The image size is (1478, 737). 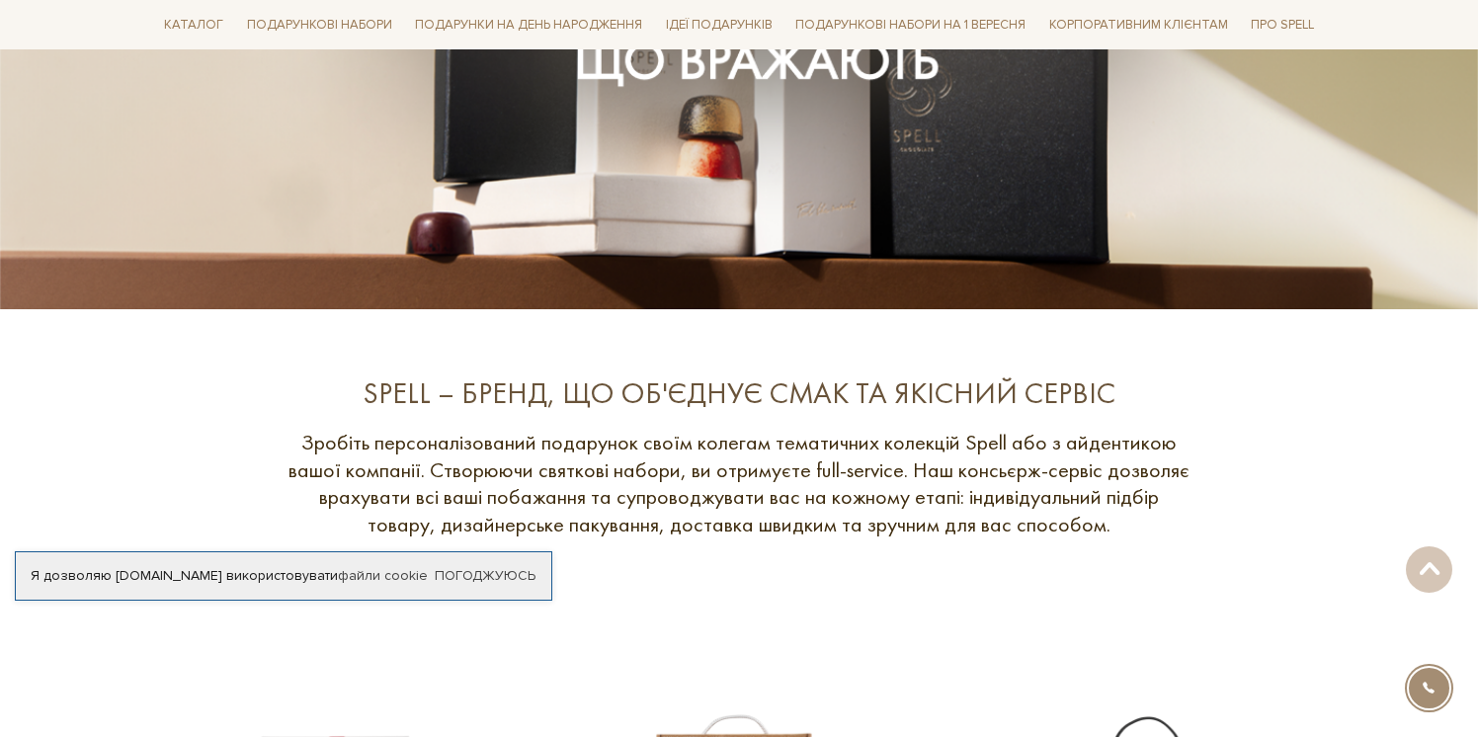 I want to click on a: Про Spell, so click(x=1282, y=25).